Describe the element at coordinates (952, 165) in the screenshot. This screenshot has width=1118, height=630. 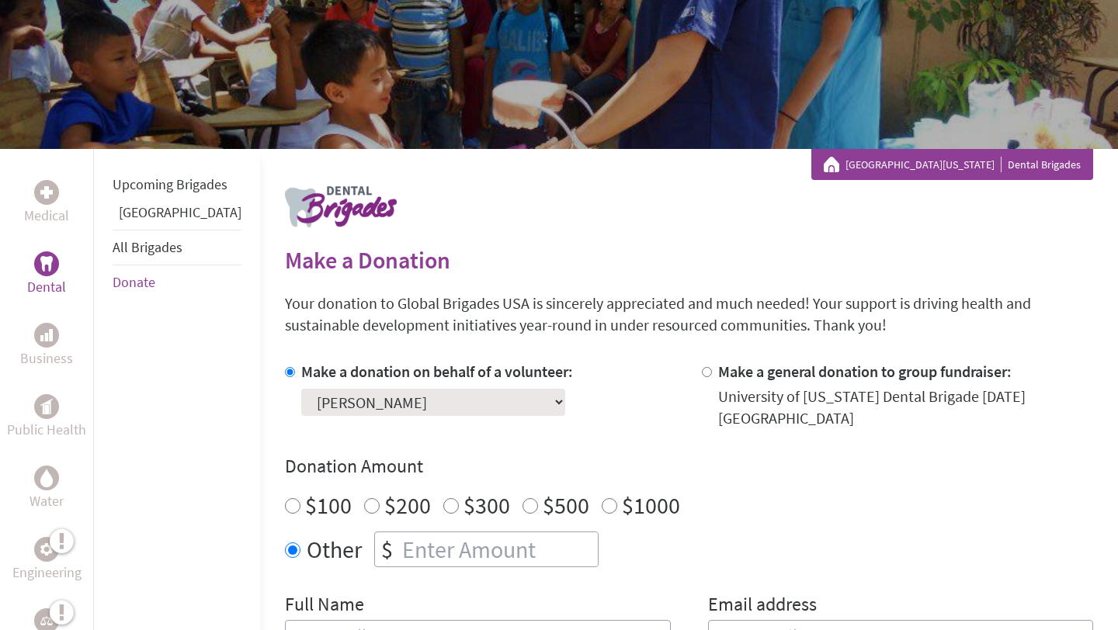
I see `div: Dental Brigades` at that location.